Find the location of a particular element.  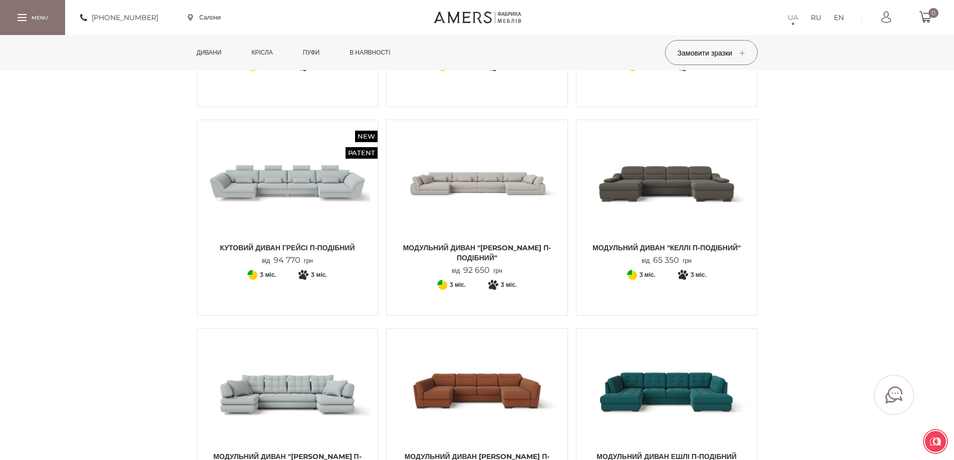

a: Пуфи is located at coordinates (311, 53).